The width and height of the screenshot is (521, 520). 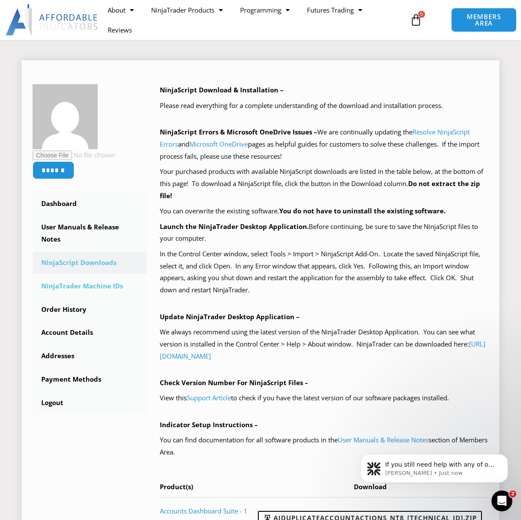 I want to click on b: Launch the NinjaTrader Desktop Application., so click(x=234, y=226).